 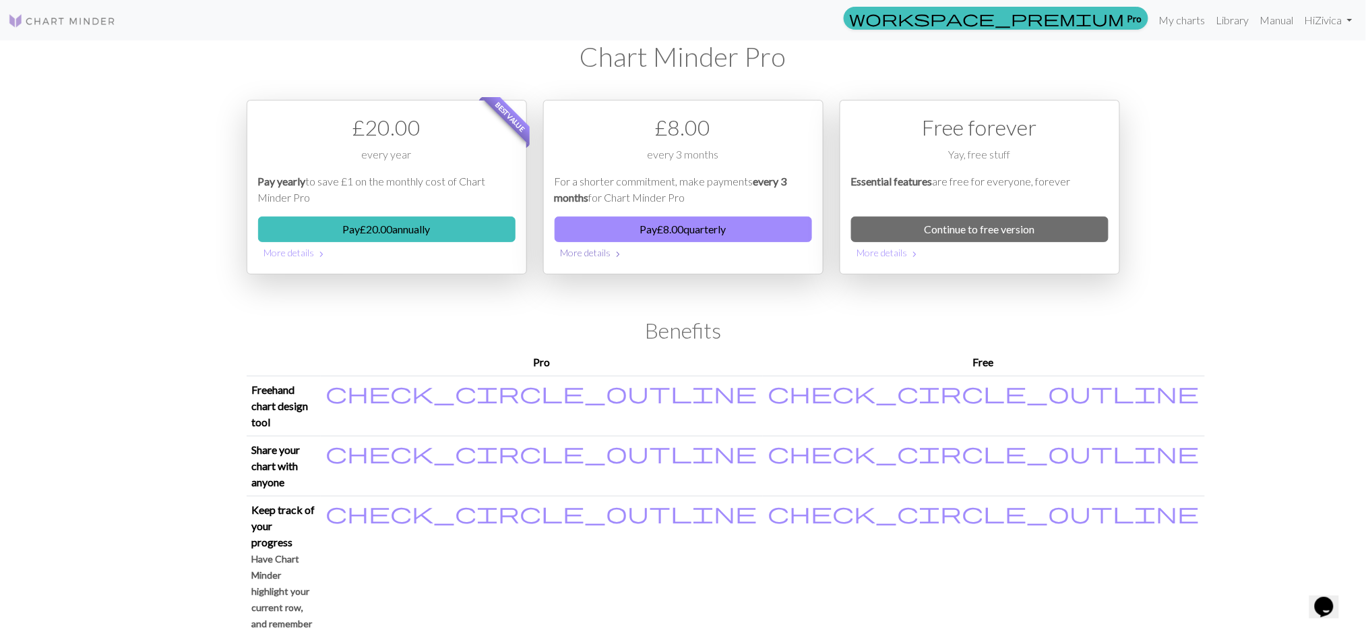 I want to click on p: Keep track of your progress, so click(x=284, y=526).